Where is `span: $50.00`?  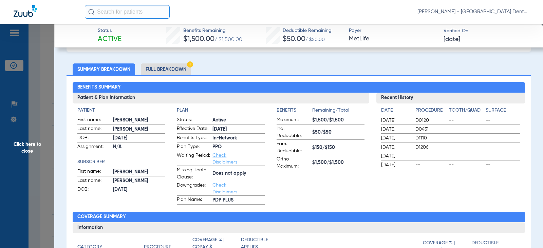 span: $50.00 is located at coordinates (294, 39).